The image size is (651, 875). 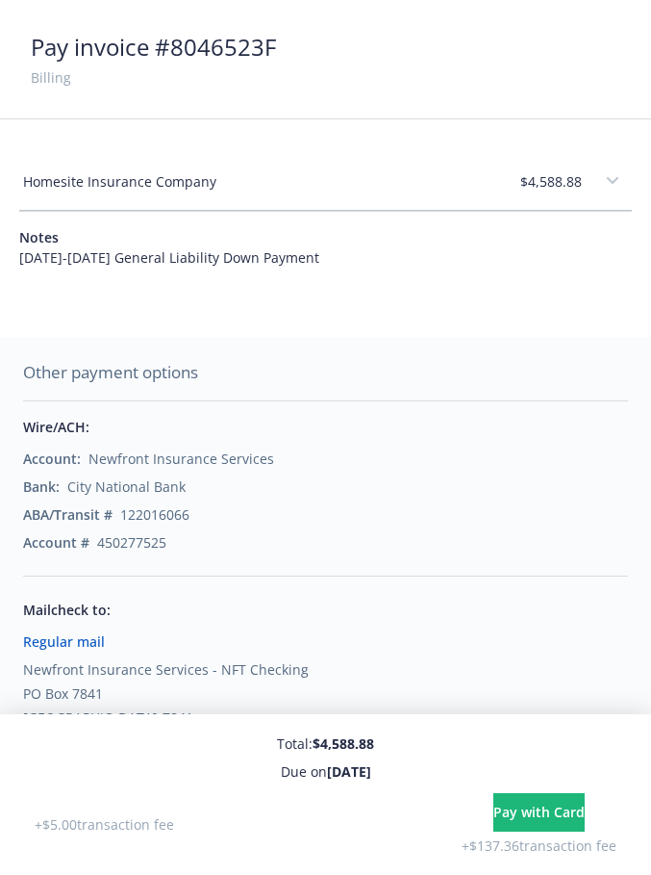 What do you see at coordinates (325, 372) in the screenshot?
I see `div: Other payment options` at bounding box center [325, 372].